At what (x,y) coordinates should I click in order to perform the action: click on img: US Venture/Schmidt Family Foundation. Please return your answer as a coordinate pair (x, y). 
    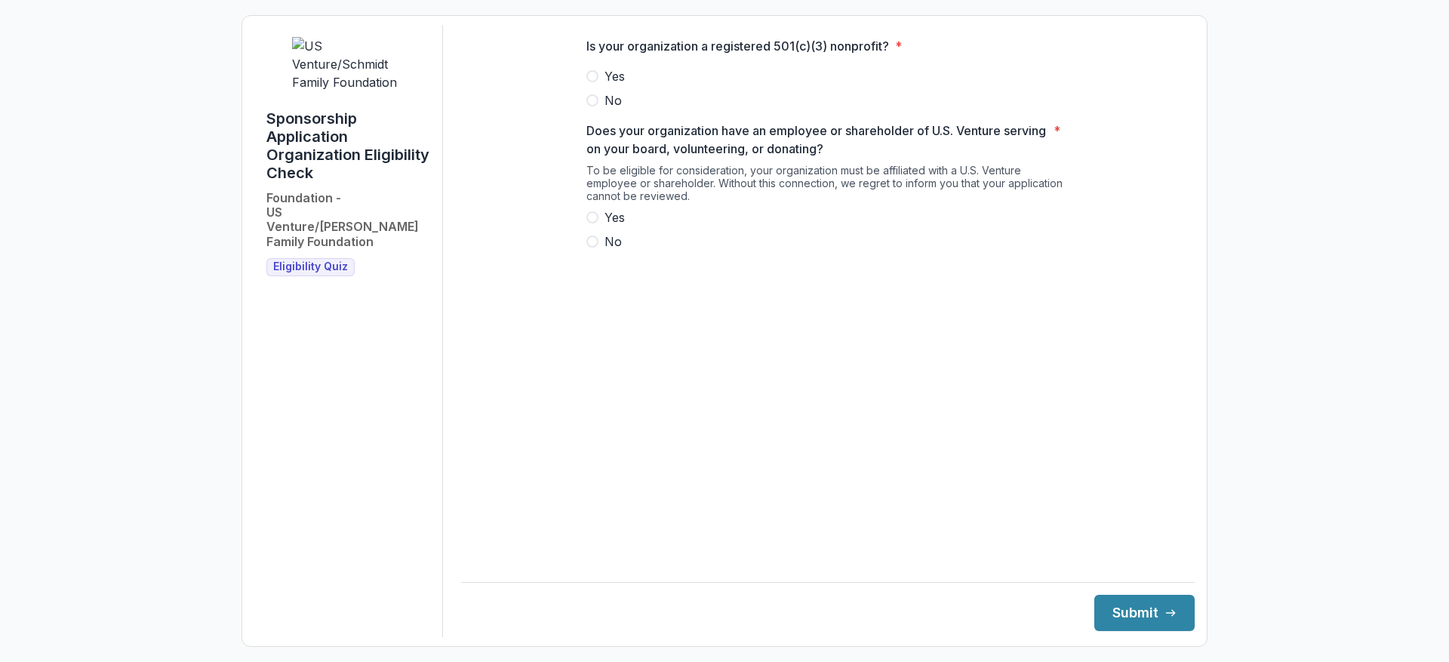
    Looking at the image, I should click on (349, 64).